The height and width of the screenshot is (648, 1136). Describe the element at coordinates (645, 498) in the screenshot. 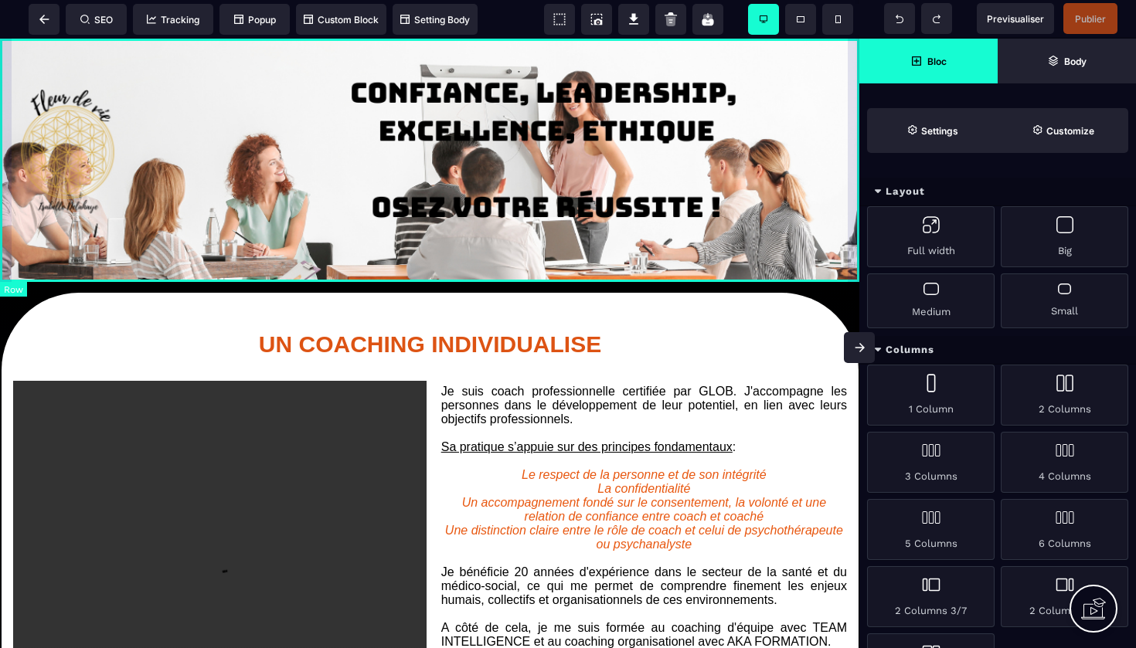

I see `i: Une distinction claire entre le rôle de coach et celui de psychothérapeute ou psychanalyste` at that location.